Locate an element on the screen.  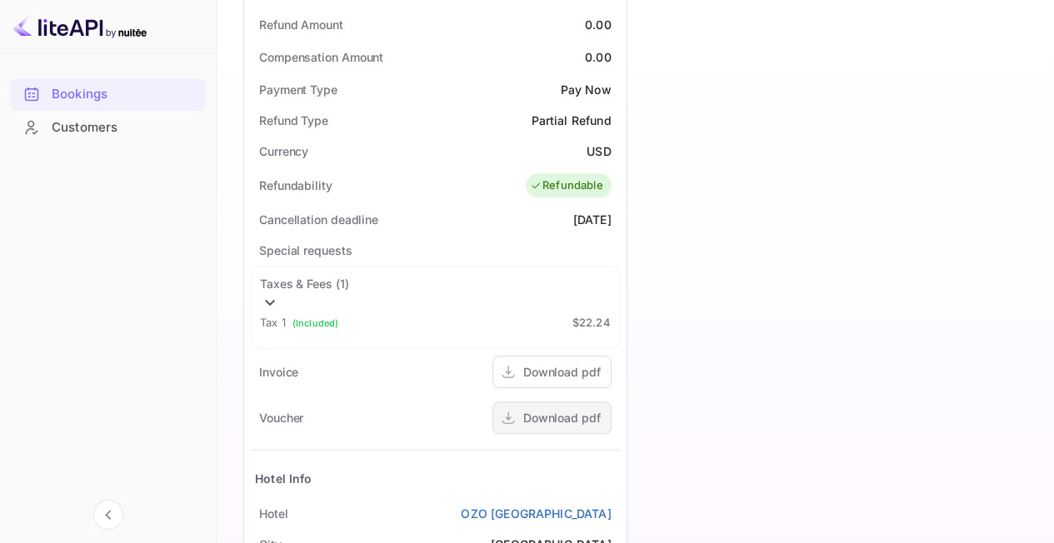
div: Special requests is located at coordinates (305, 250).